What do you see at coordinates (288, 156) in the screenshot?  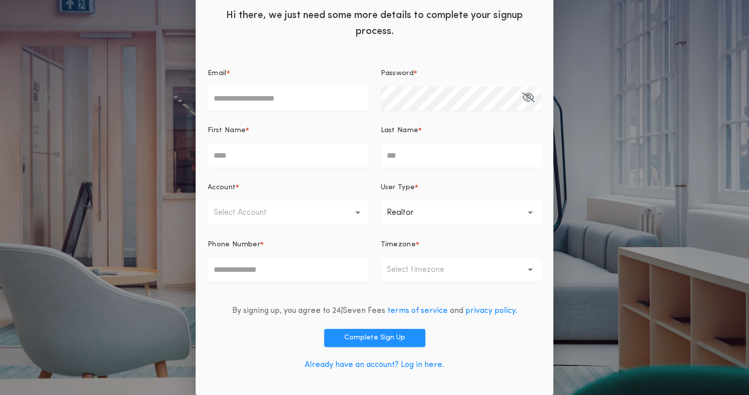 I see `input: First Name*` at bounding box center [288, 156].